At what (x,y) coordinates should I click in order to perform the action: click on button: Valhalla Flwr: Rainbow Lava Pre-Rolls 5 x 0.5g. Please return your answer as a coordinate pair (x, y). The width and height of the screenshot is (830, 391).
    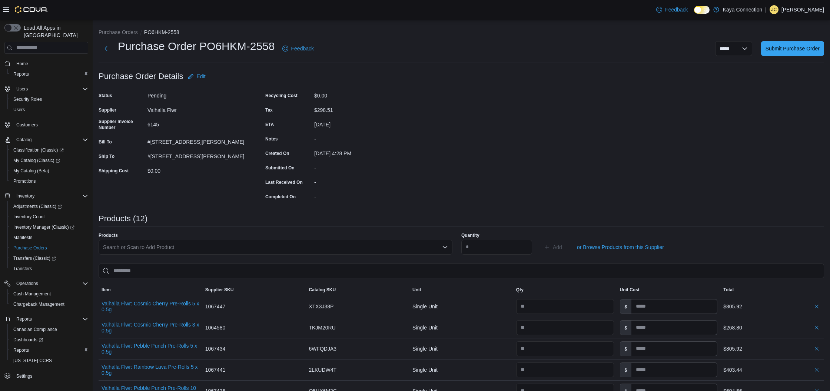
    Looking at the image, I should click on (150, 370).